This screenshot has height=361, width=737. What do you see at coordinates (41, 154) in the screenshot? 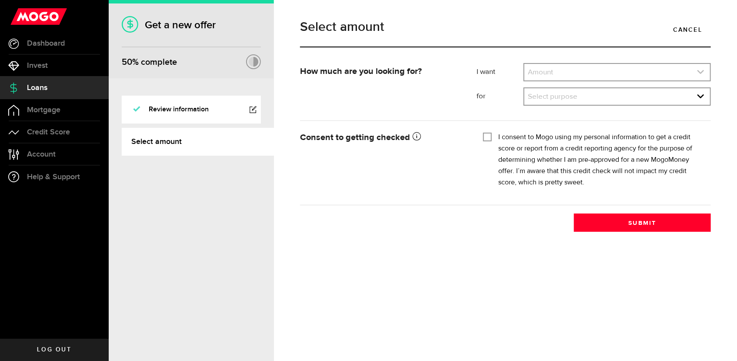
I see `span: Account` at bounding box center [41, 154].